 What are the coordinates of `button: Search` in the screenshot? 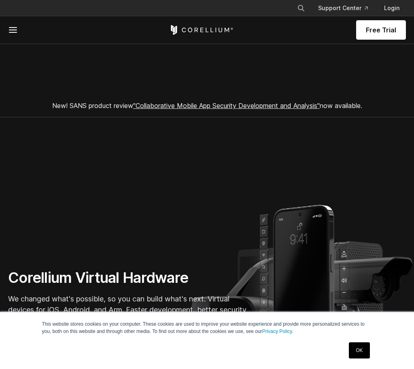 It's located at (301, 8).